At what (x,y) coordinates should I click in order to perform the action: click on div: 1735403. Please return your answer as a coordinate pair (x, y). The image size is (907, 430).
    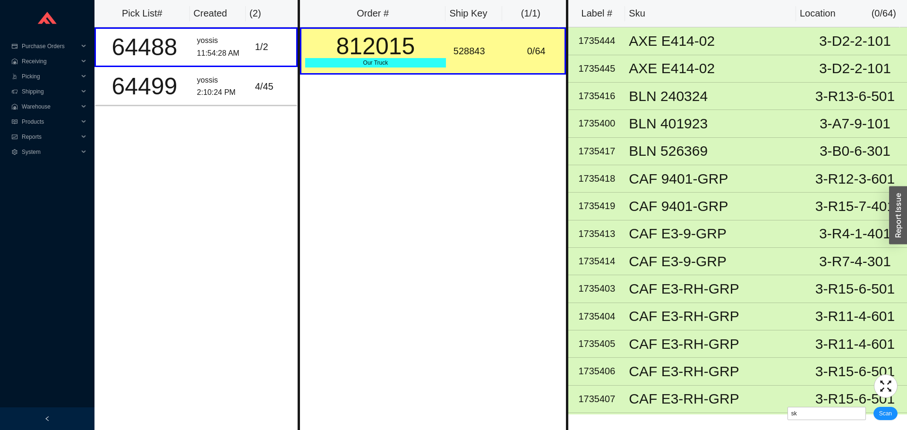
    Looking at the image, I should click on (596, 289).